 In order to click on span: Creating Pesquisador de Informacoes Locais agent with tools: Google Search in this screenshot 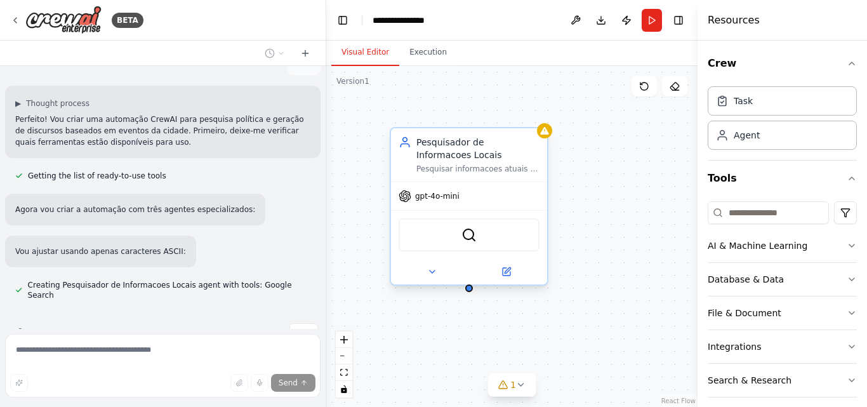, I will do `click(169, 290)`.